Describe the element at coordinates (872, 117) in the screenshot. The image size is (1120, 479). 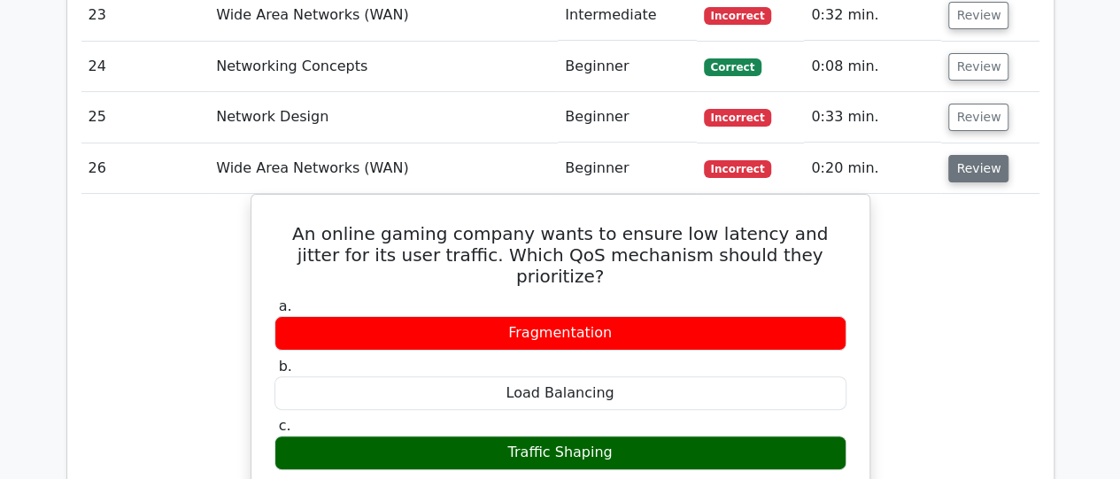
I see `td: 0:33 min.` at that location.